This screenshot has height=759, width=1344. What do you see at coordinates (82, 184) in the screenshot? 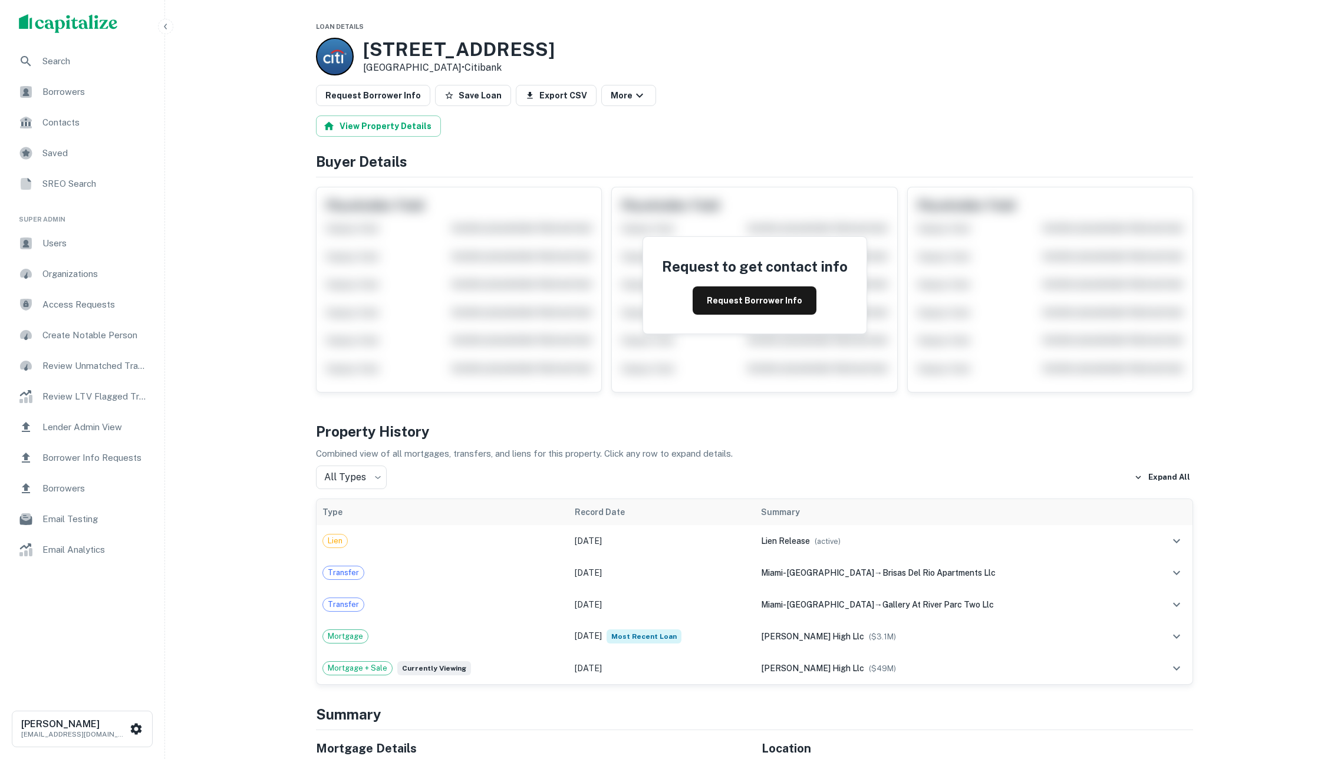
I see `div: SREO Search` at bounding box center [82, 184].